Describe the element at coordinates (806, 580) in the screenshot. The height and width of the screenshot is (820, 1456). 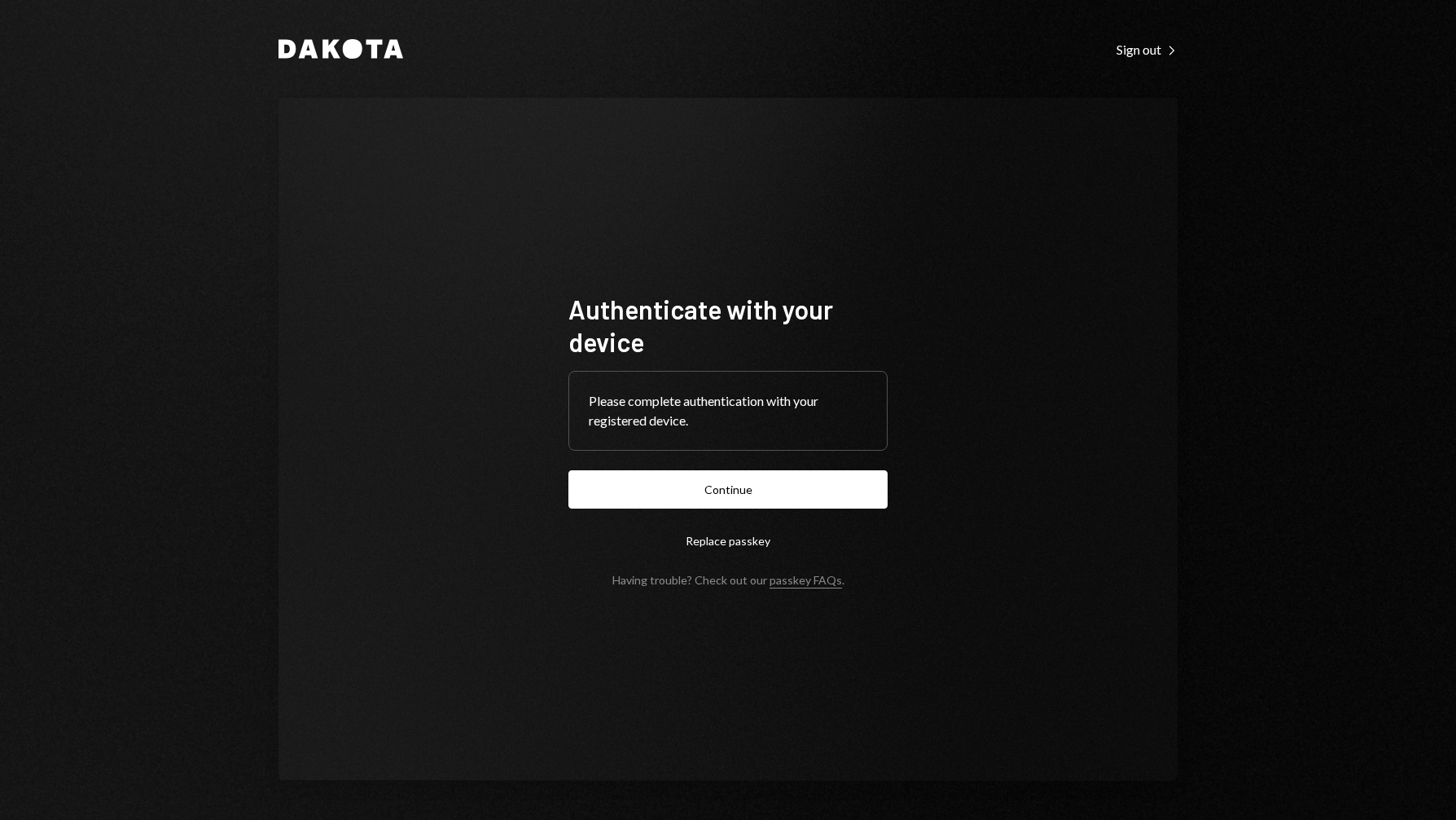
I see `a: passkey FAQs` at that location.